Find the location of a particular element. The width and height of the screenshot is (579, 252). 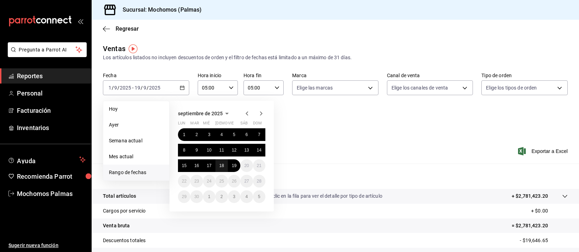

button: 6 de septiembre de 2025 is located at coordinates (246, 135).